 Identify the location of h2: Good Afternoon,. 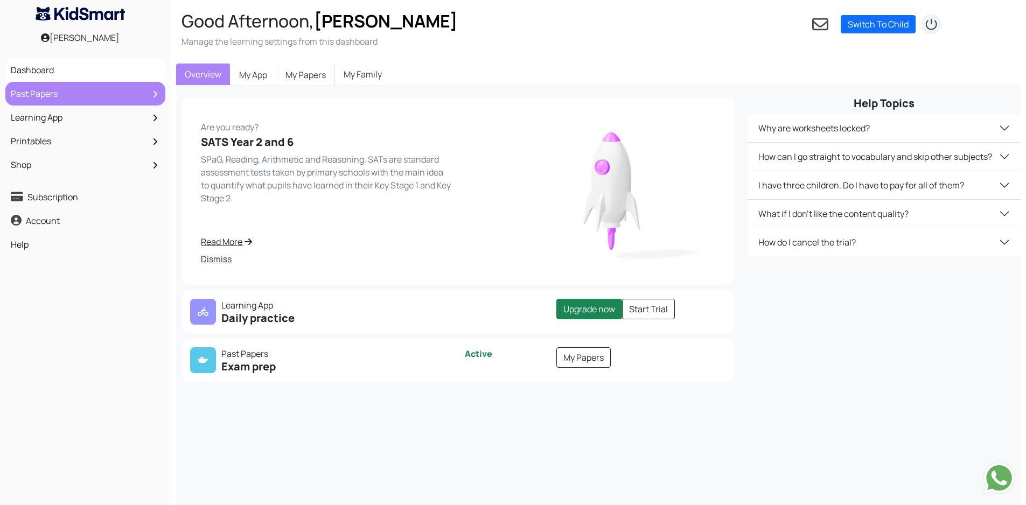
(319, 21).